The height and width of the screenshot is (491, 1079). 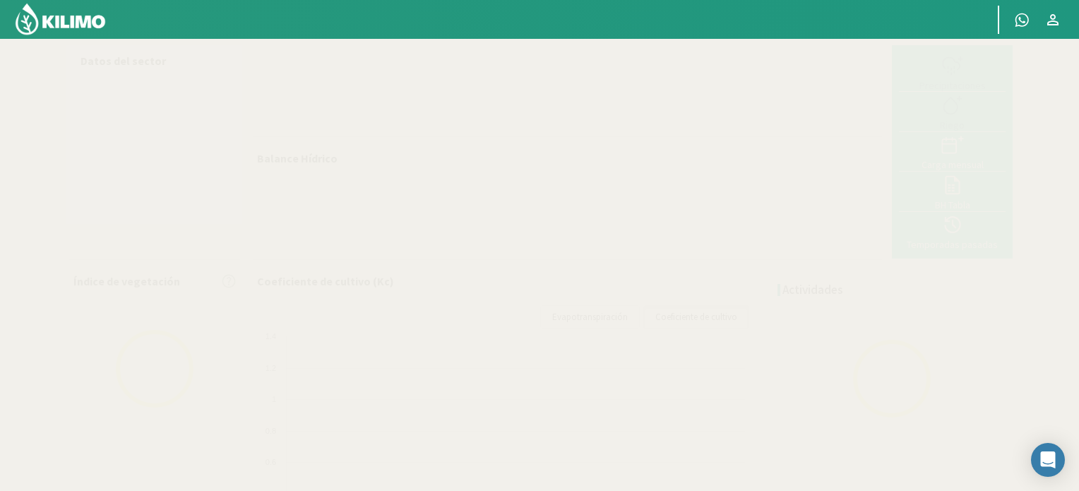 I want to click on text: 0.6, so click(x=270, y=462).